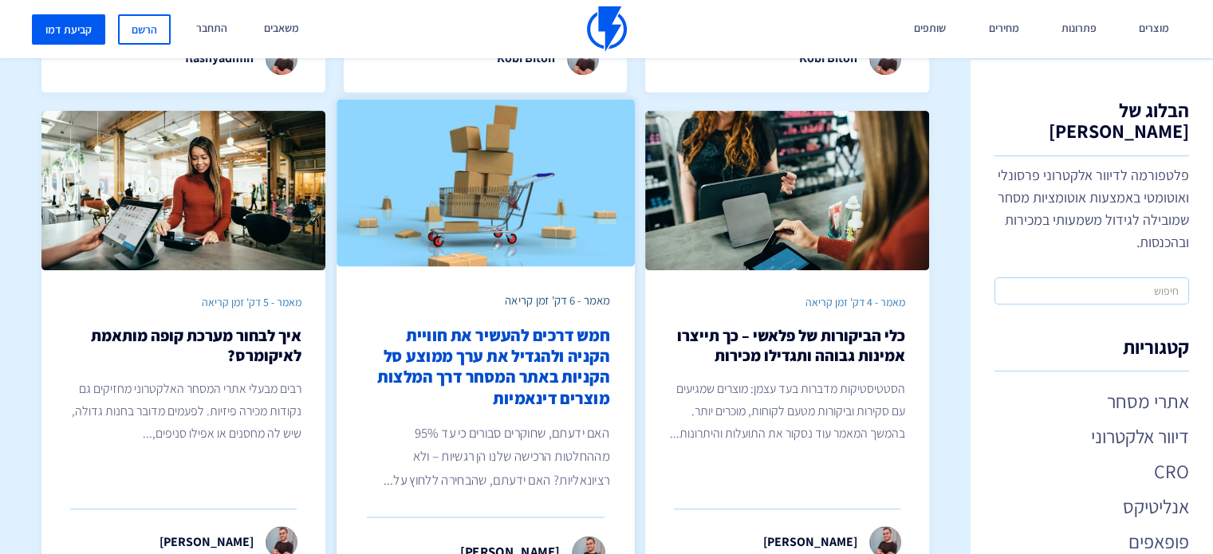  Describe the element at coordinates (1092, 354) in the screenshot. I see `h4: קטגוריות` at that location.